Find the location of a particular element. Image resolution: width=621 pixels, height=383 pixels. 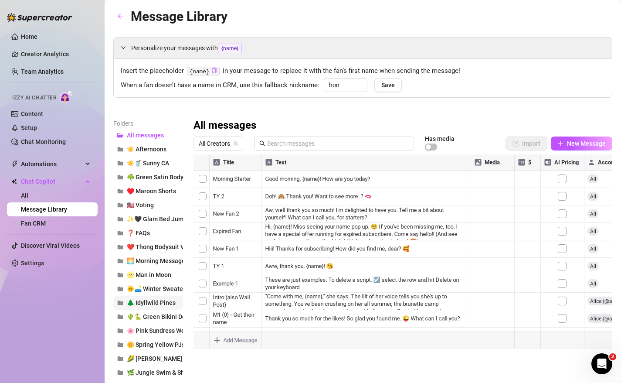

span: 🌅 Morning Messages is located at coordinates (157, 261).